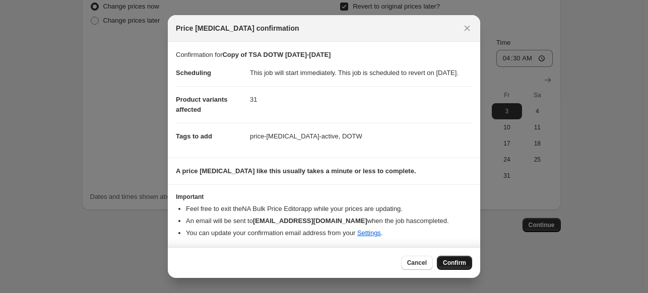  What do you see at coordinates (454, 263) in the screenshot?
I see `button: Confirm` at bounding box center [454, 263].